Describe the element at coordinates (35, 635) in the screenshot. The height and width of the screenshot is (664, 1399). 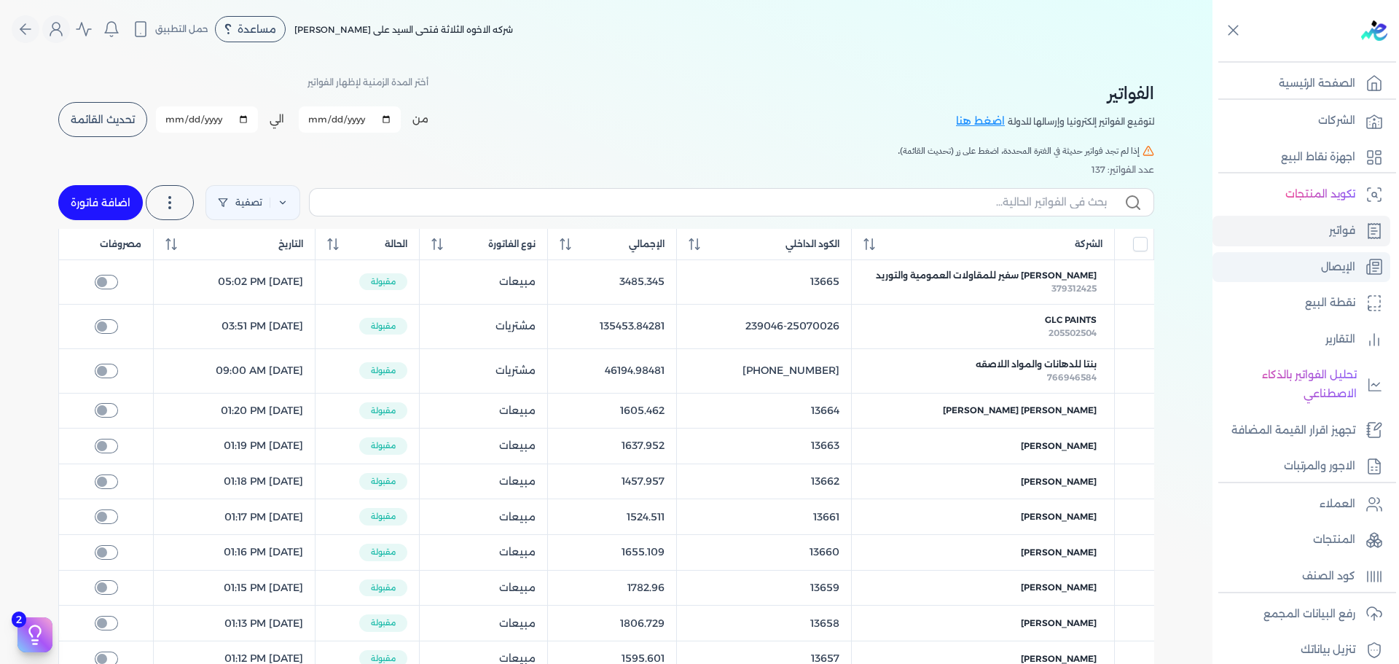
I see `button: 2` at that location.